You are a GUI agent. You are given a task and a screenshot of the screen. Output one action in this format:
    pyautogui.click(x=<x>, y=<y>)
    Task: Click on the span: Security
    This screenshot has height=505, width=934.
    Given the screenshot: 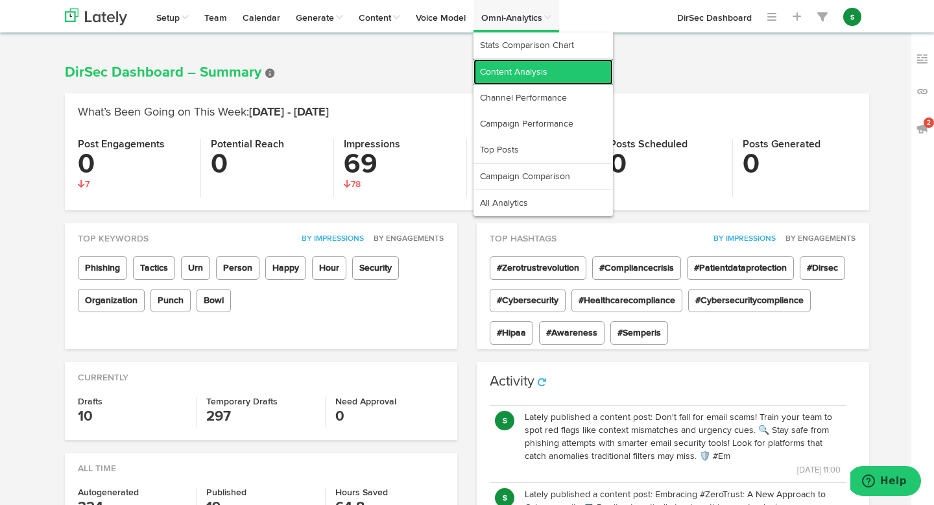 What is the action you would take?
    pyautogui.click(x=376, y=268)
    